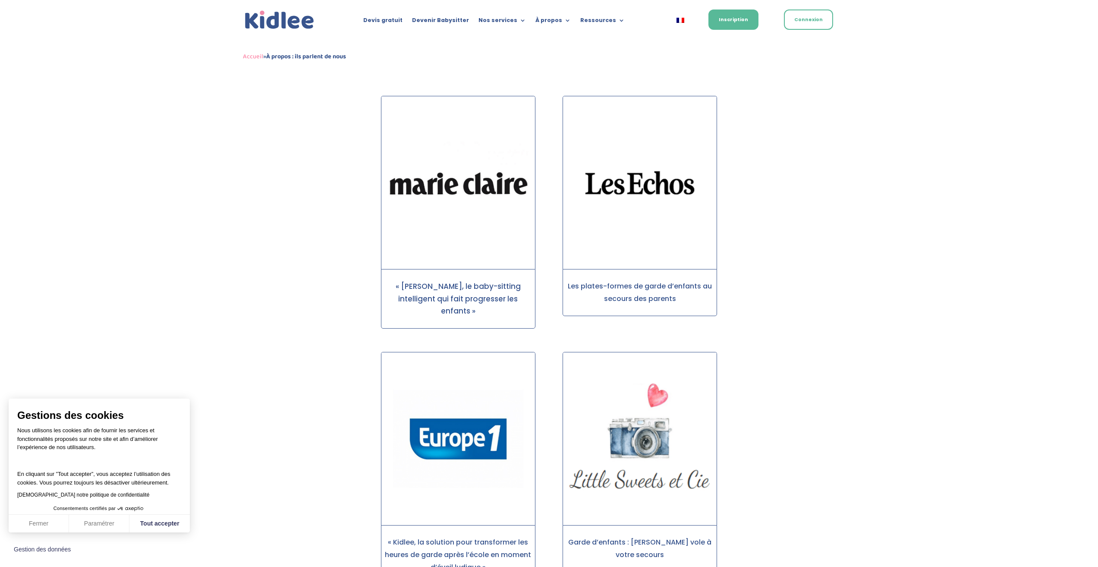  I want to click on p: En cliquant sur ”Tout accepter”, vous acceptez l’utilisation des cookies. Vous pourrez toujours l..., so click(99, 474).